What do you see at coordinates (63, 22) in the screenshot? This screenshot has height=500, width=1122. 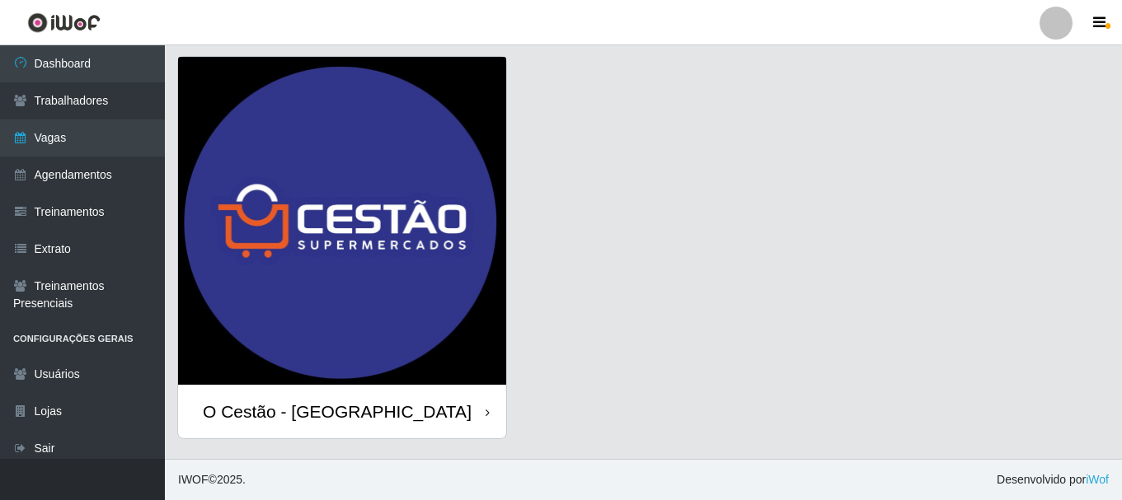 I see `img: CoreUI Logo` at bounding box center [63, 22].